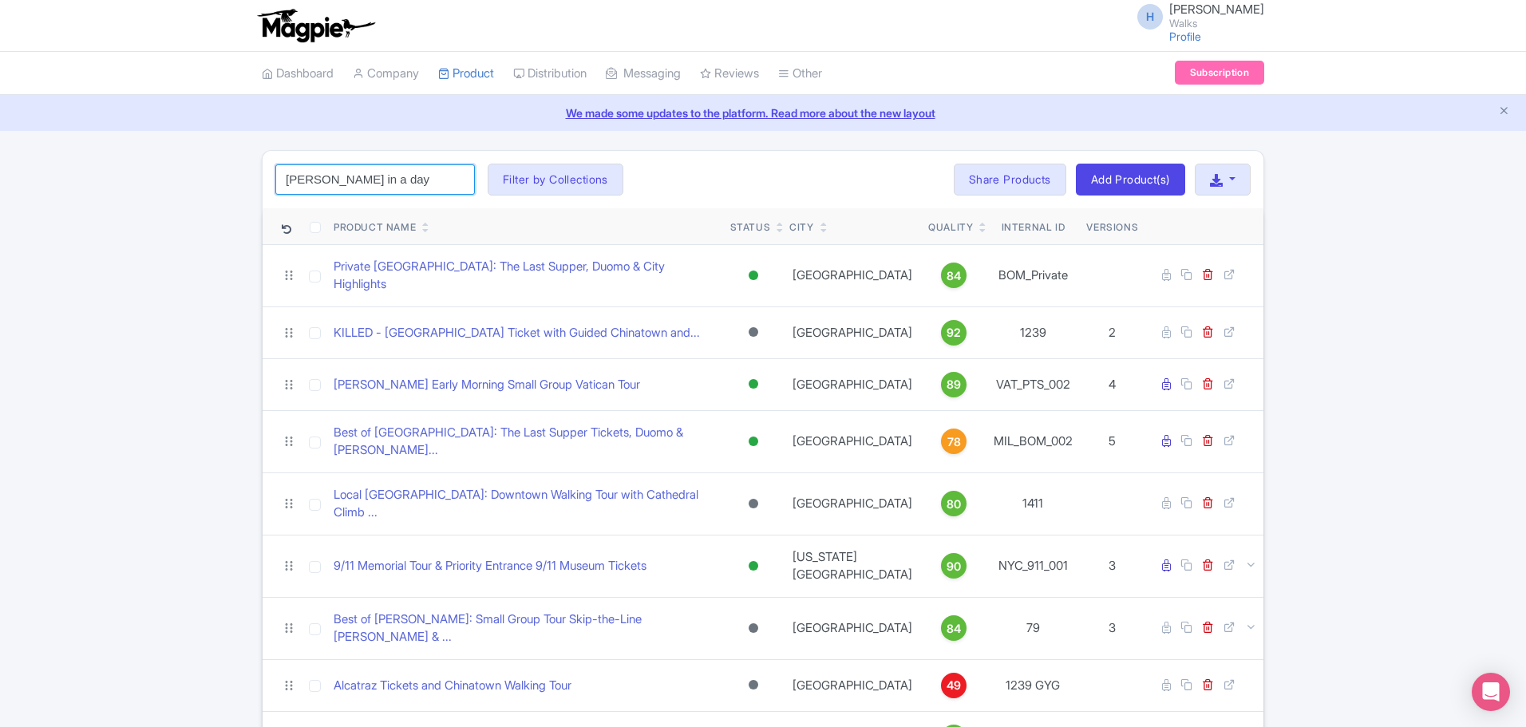  What do you see at coordinates (1032, 685) in the screenshot?
I see `td: 1239 GYG` at bounding box center [1032, 685].